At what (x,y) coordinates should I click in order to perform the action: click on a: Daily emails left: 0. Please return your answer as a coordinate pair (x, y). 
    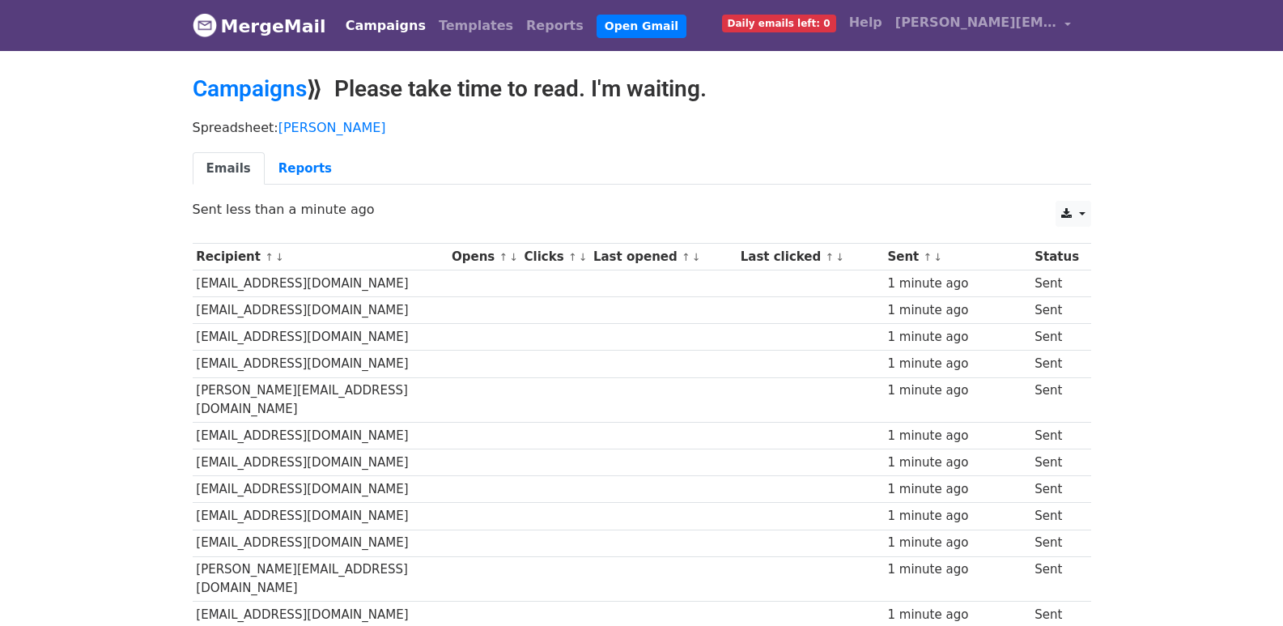
    Looking at the image, I should click on (779, 23).